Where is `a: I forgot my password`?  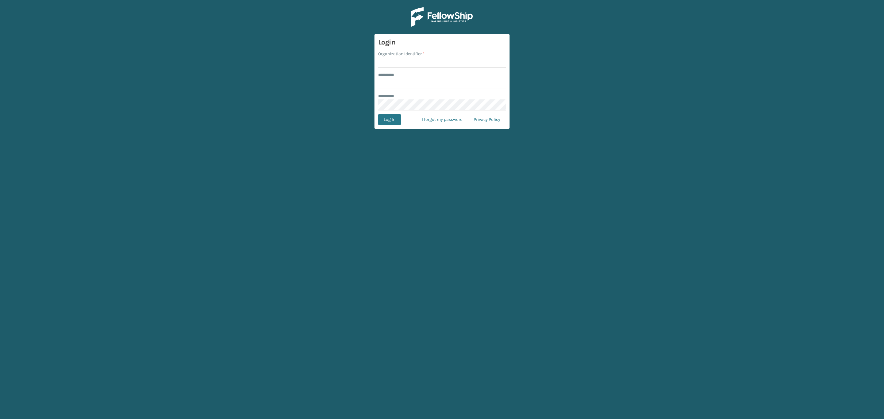
a: I forgot my password is located at coordinates (442, 120).